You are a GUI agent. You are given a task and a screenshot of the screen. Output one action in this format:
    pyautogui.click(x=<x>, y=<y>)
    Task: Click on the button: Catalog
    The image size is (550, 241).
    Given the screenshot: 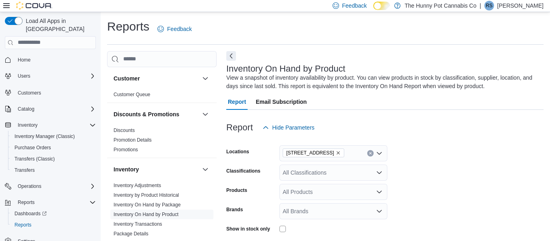 What is the action you would take?
    pyautogui.click(x=26, y=109)
    